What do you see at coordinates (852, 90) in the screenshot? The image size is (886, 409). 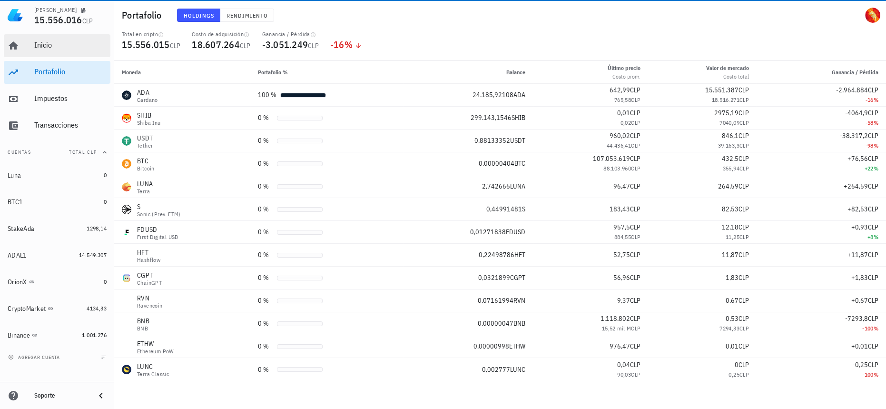 I see `span: -2.964.884` at bounding box center [852, 90].